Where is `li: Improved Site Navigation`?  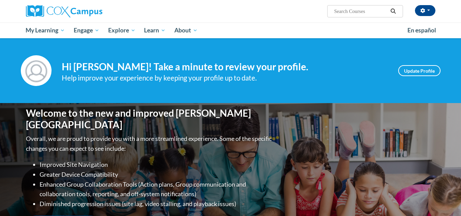
li: Improved Site Navigation is located at coordinates (156, 164).